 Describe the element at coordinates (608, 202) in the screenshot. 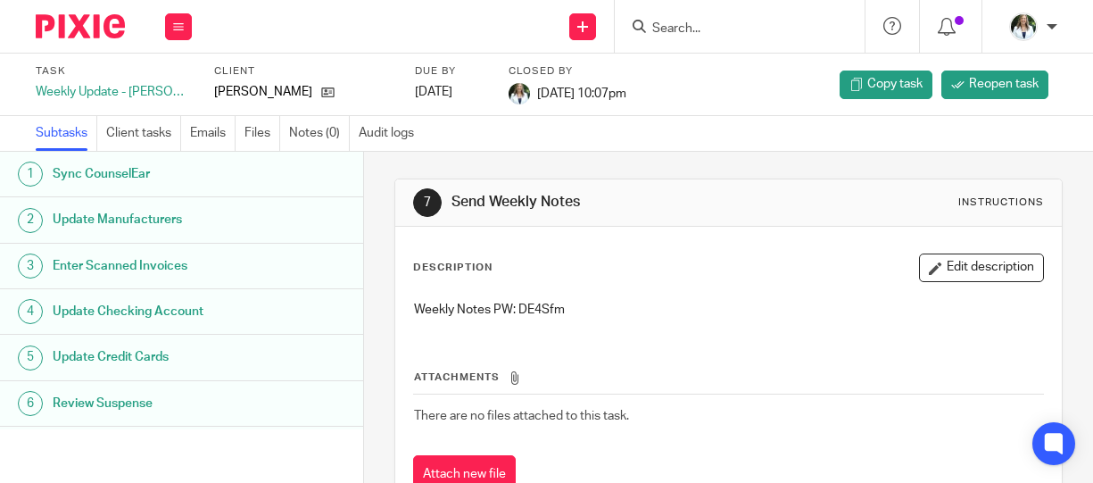

I see `h1: Send Weekly Notes` at that location.